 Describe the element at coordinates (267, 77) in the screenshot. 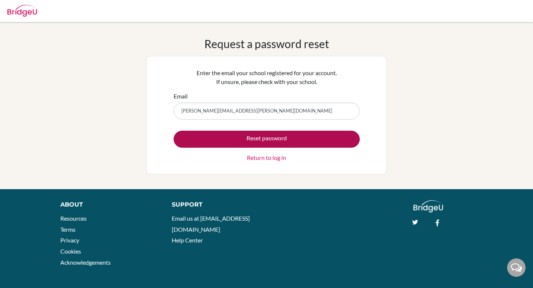

I see `p: Enter the email your school registered for your account. If unsure, please check with your school.` at that location.